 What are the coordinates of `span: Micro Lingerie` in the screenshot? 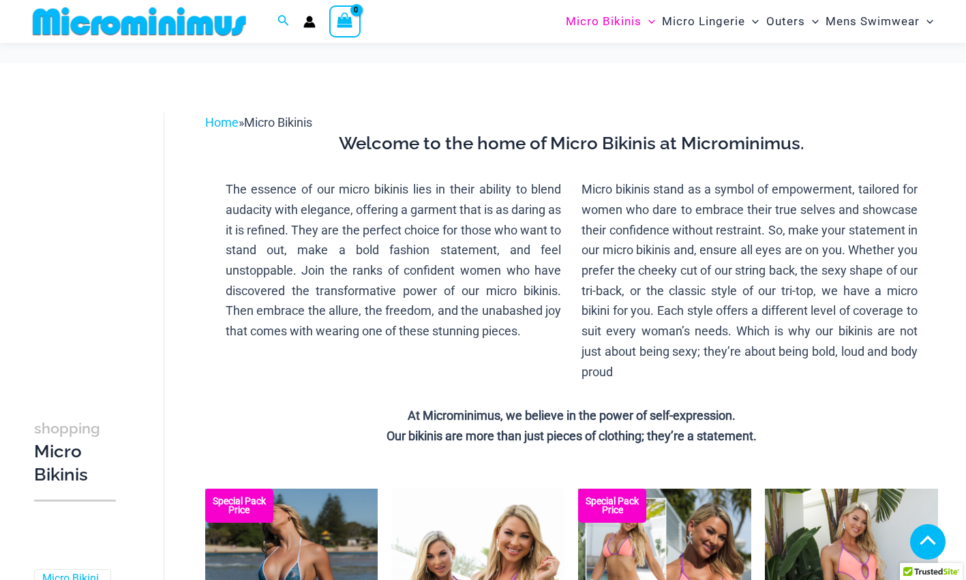 It's located at (704, 21).